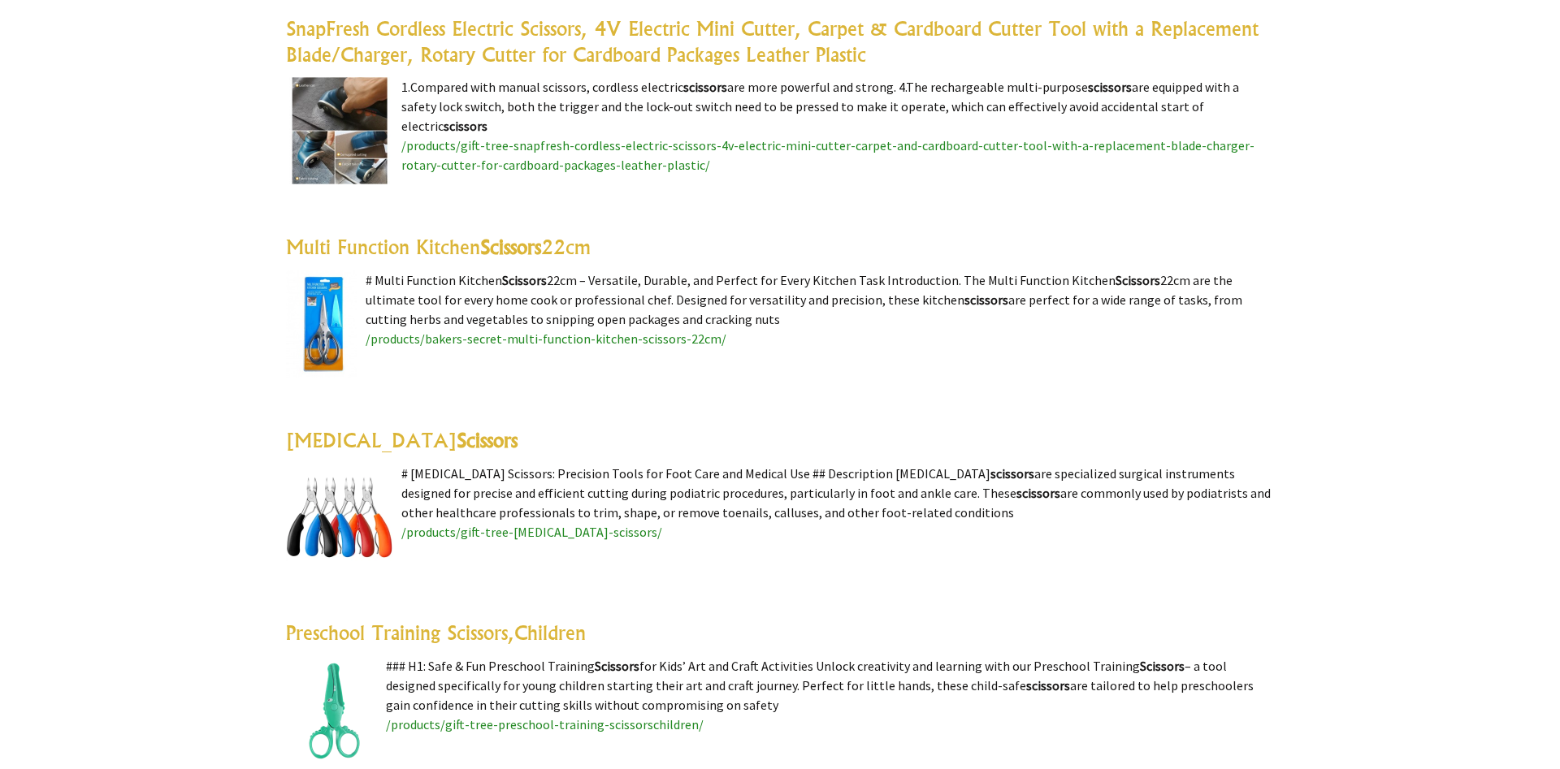 This screenshot has height=769, width=1560. I want to click on a: Multi Function KitchenScissors22cm, so click(438, 247).